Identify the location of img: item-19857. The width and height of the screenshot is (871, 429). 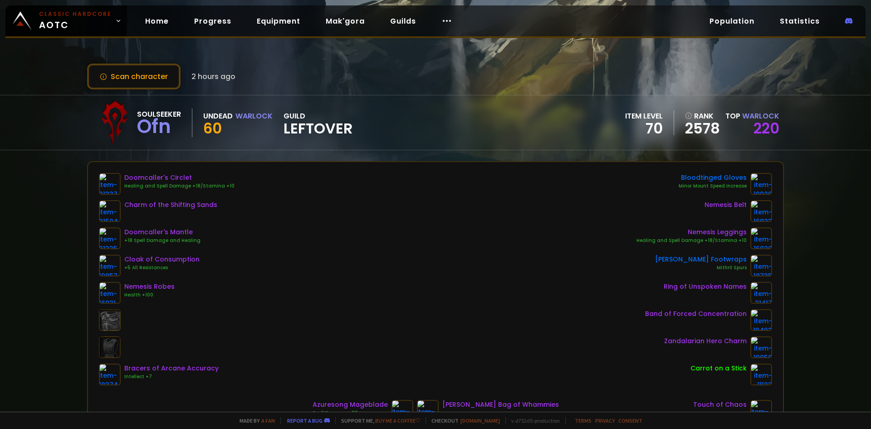
(110, 265).